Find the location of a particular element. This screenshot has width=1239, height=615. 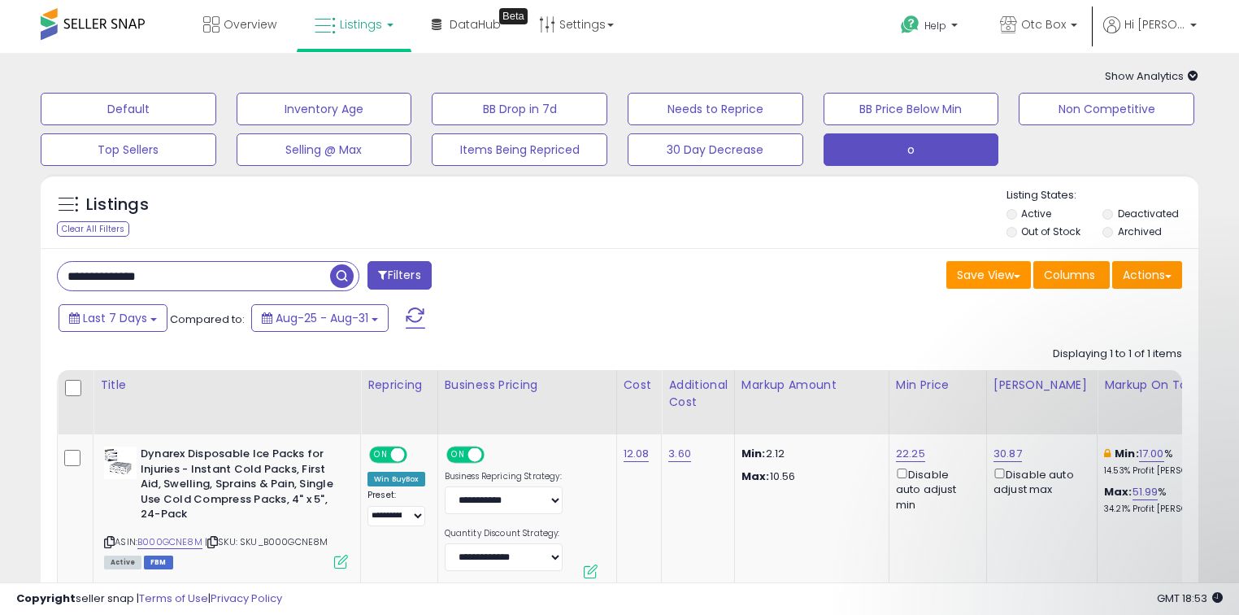

span: Compared to: is located at coordinates (207, 319).